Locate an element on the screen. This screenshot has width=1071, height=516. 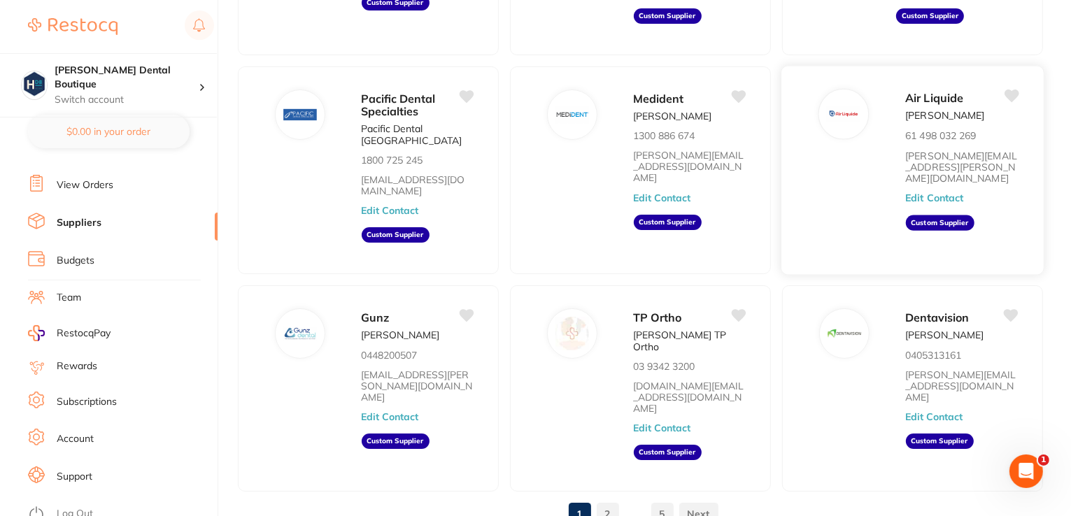
a: Team is located at coordinates (69, 298).